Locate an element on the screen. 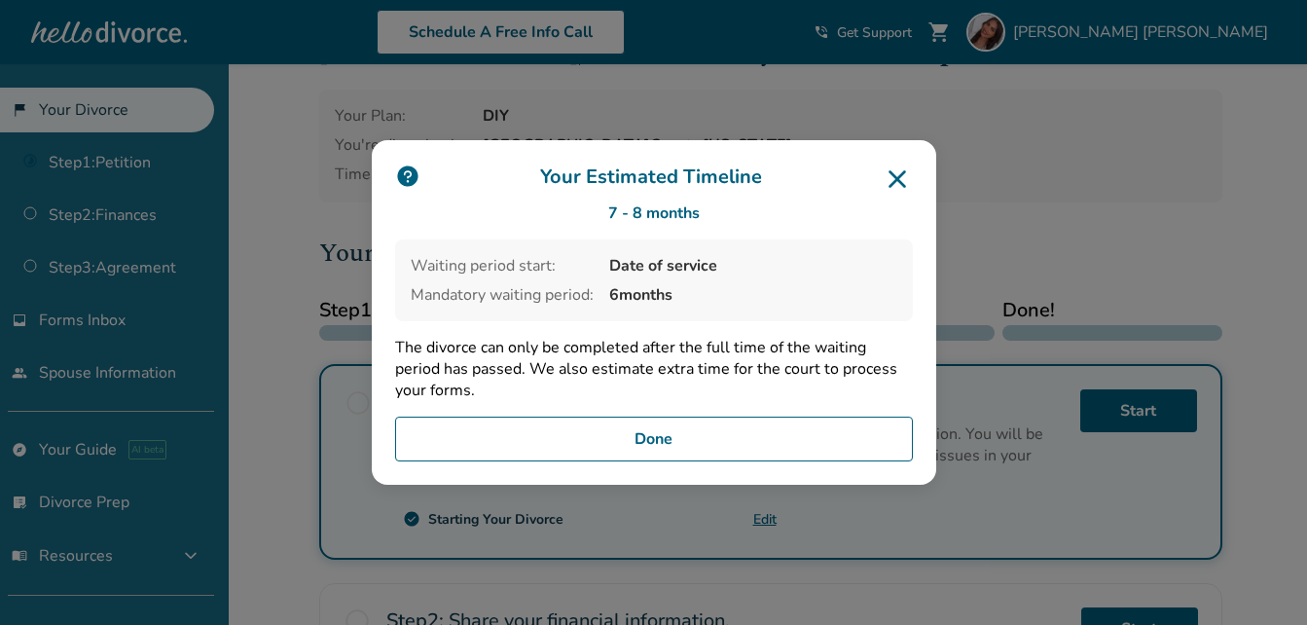 This screenshot has width=1307, height=625. button: Done is located at coordinates (654, 439).